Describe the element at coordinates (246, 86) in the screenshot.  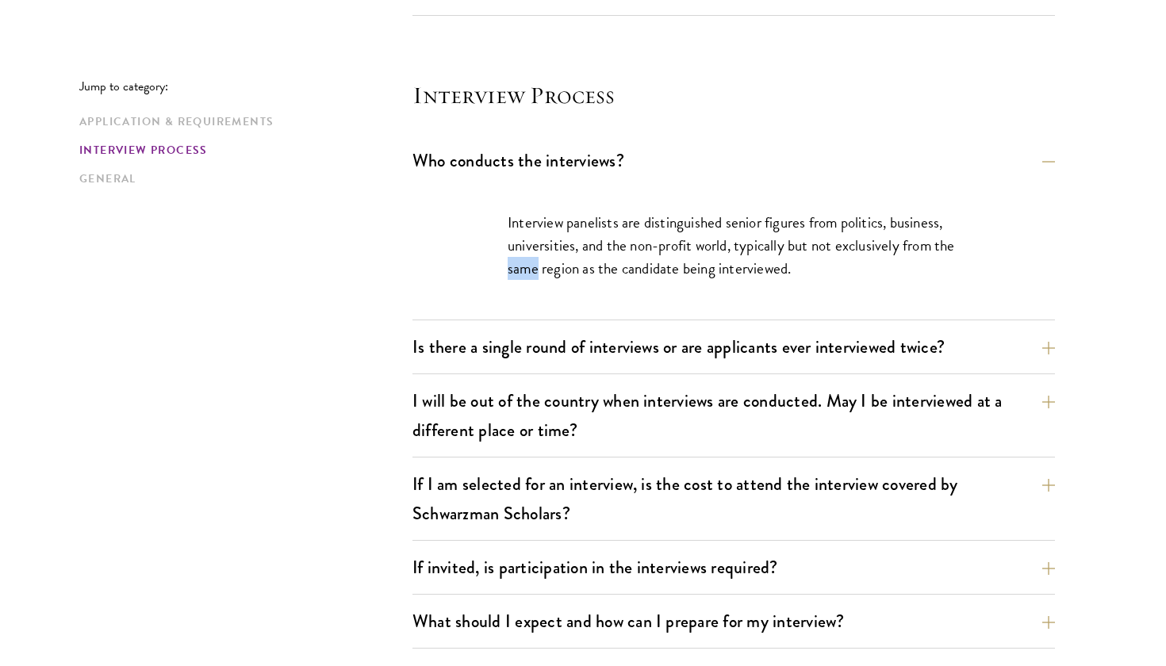
I see `p: Jump to category:` at that location.